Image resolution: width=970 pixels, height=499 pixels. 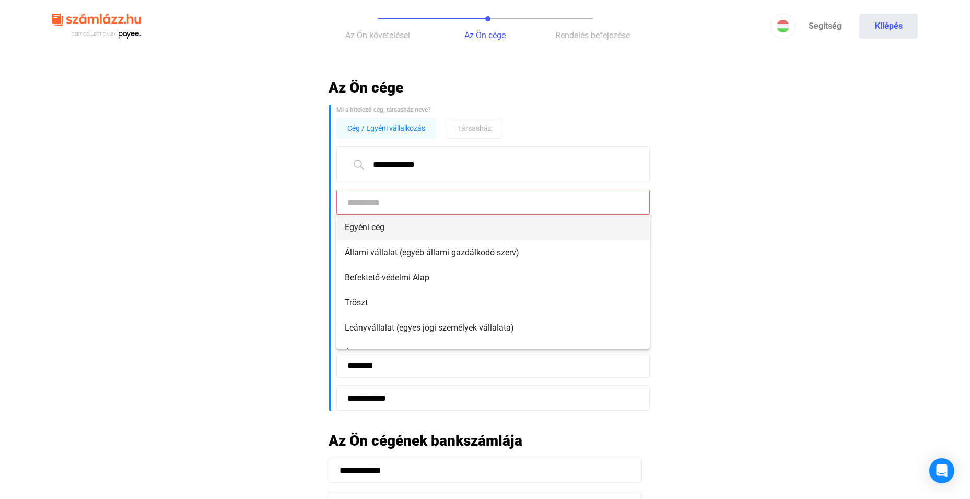 I want to click on button: Társasház, so click(x=474, y=128).